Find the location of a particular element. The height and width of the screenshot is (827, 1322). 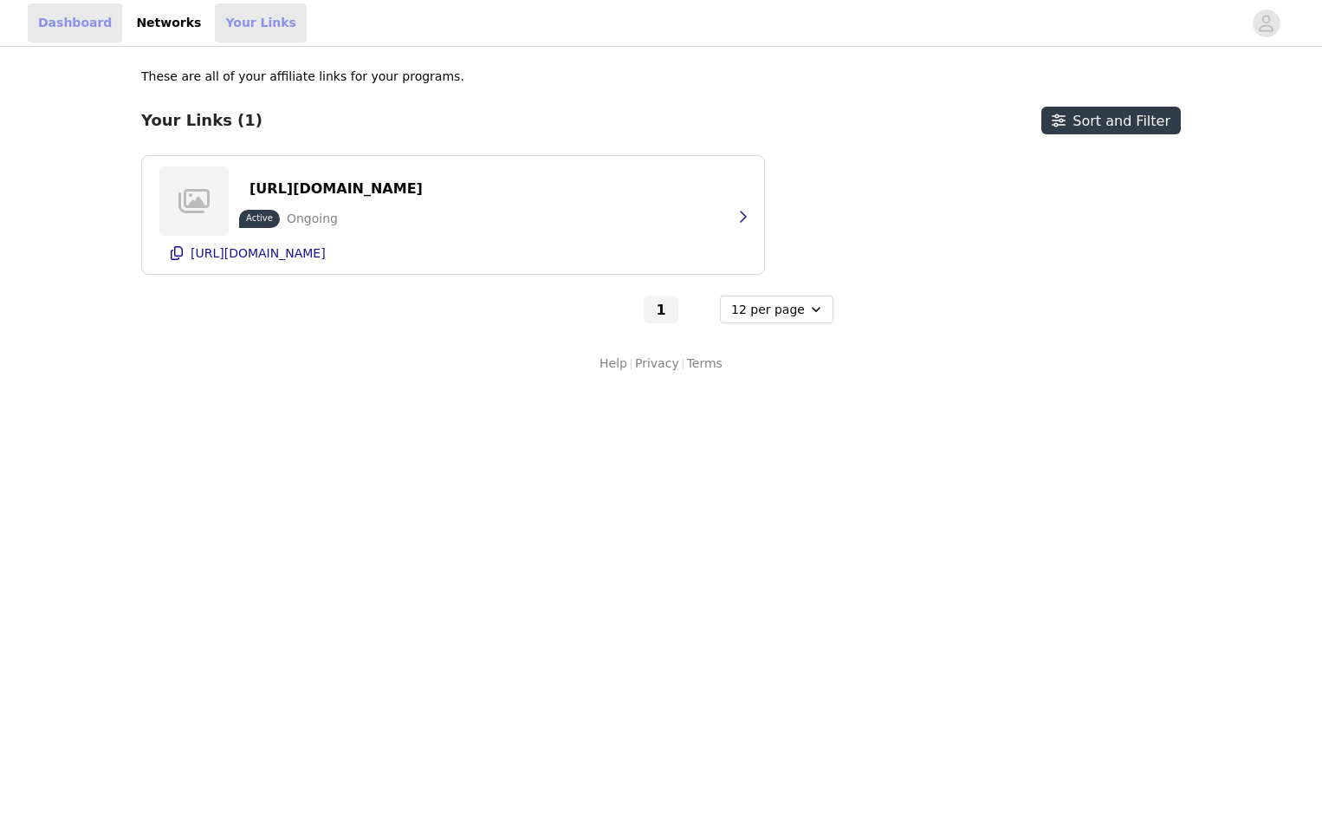

button: Sort and Filter is located at coordinates (1111, 120).